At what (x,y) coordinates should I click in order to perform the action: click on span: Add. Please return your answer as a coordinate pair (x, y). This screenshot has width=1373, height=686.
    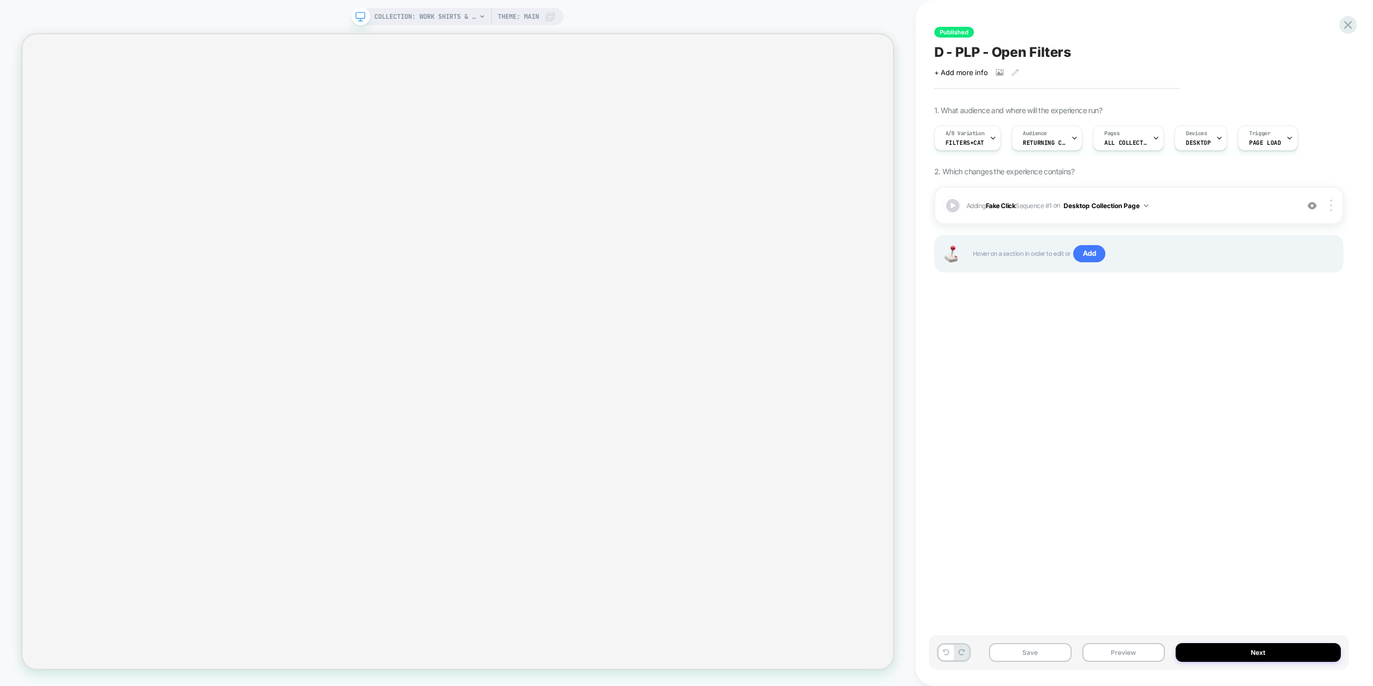
    Looking at the image, I should click on (1090, 254).